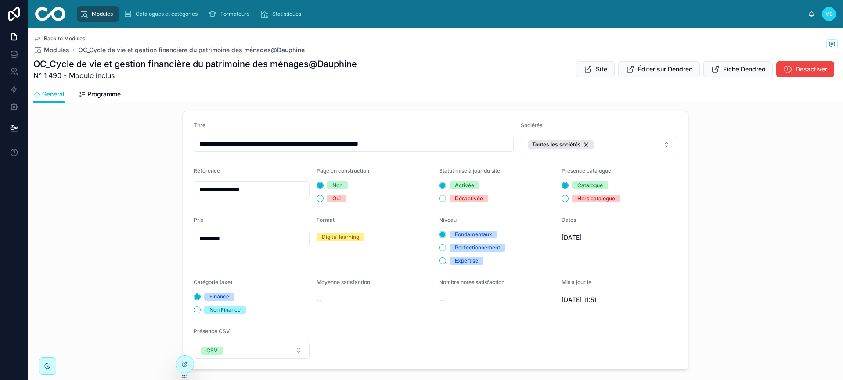 This screenshot has height=380, width=843. What do you see at coordinates (212, 351) in the screenshot?
I see `div: CSV` at bounding box center [212, 351].